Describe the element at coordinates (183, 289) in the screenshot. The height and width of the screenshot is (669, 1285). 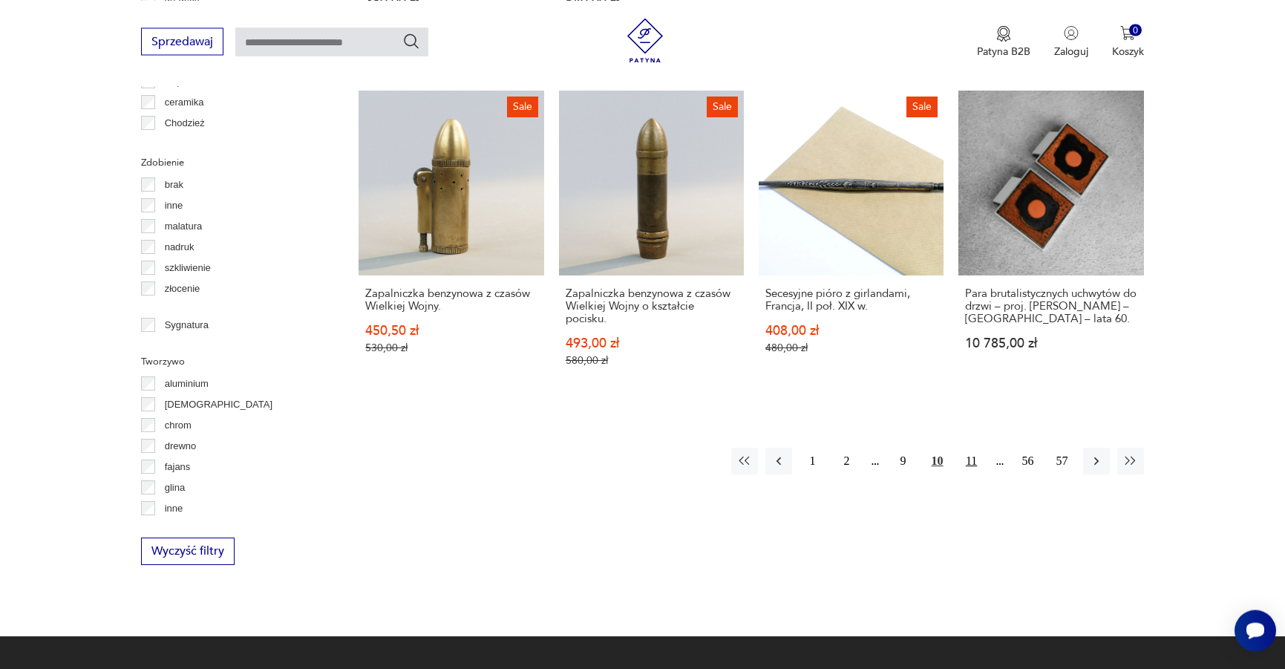
I see `p: złocenie` at that location.